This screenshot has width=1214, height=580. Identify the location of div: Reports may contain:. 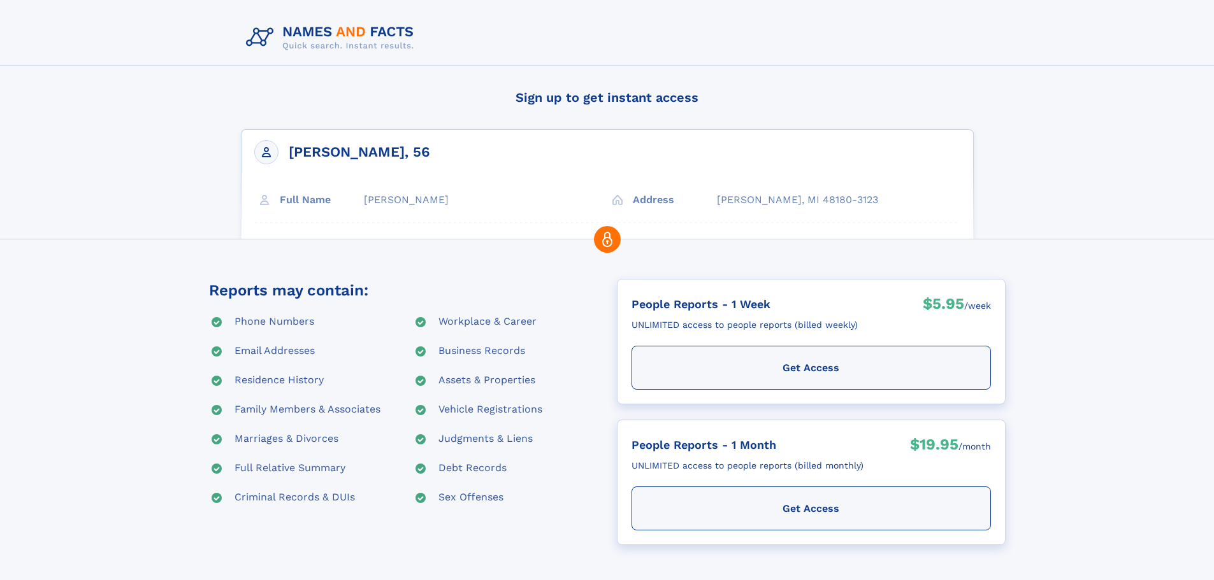
(289, 291).